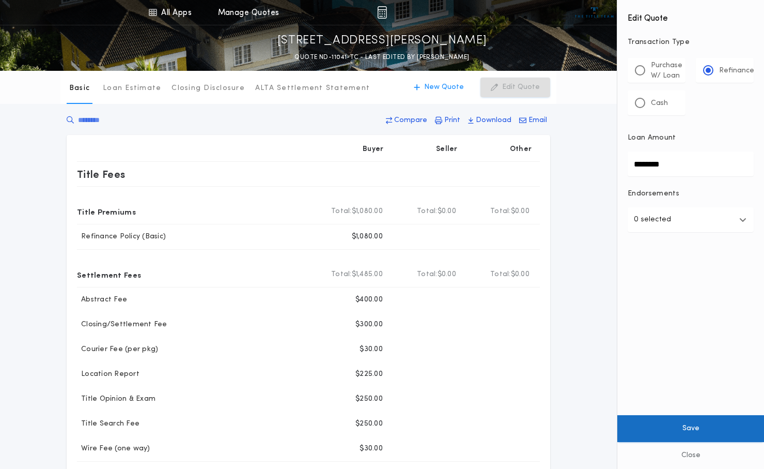 This screenshot has height=469, width=764. What do you see at coordinates (691, 455) in the screenshot?
I see `button: Close` at bounding box center [691, 455].